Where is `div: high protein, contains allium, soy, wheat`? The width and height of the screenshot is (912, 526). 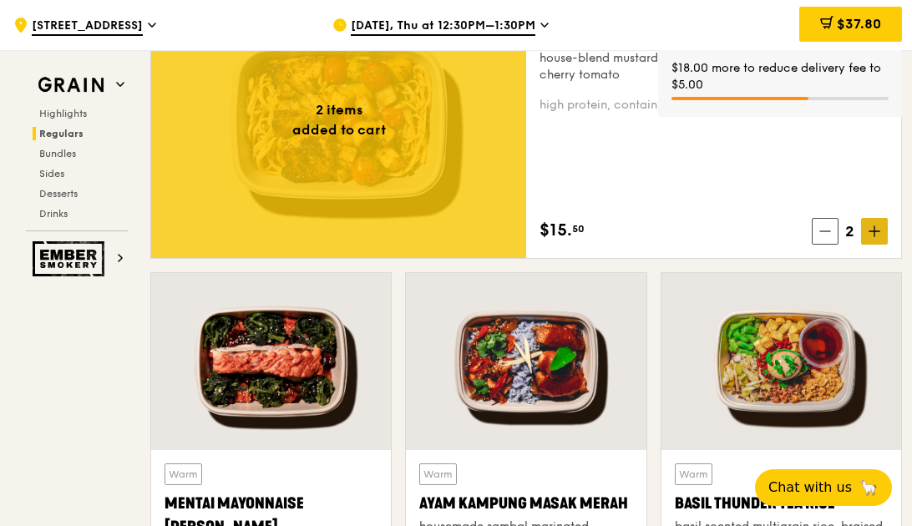 div: high protein, contains allium, soy, wheat is located at coordinates (713, 105).